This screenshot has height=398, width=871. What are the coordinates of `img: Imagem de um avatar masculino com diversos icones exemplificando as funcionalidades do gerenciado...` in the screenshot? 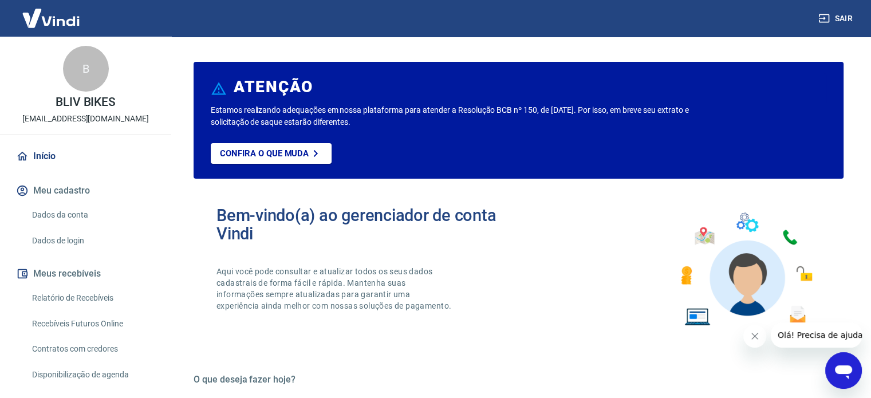 It's located at (745, 269).